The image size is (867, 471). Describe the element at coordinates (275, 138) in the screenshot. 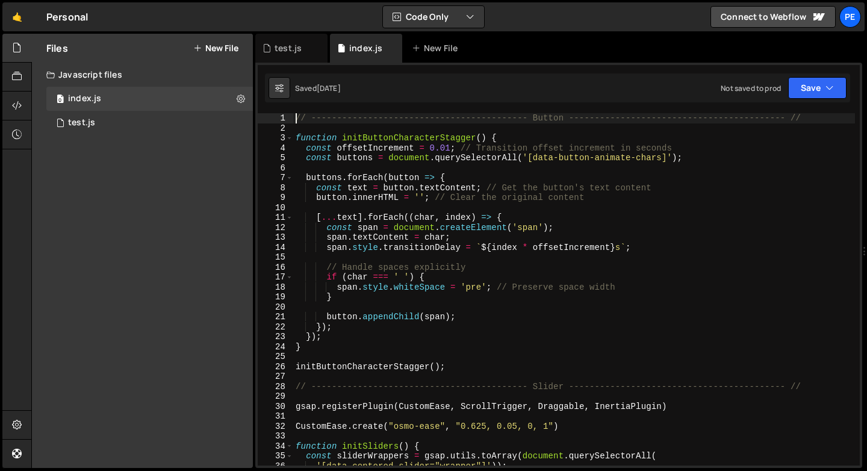

I see `div: 3` at that location.